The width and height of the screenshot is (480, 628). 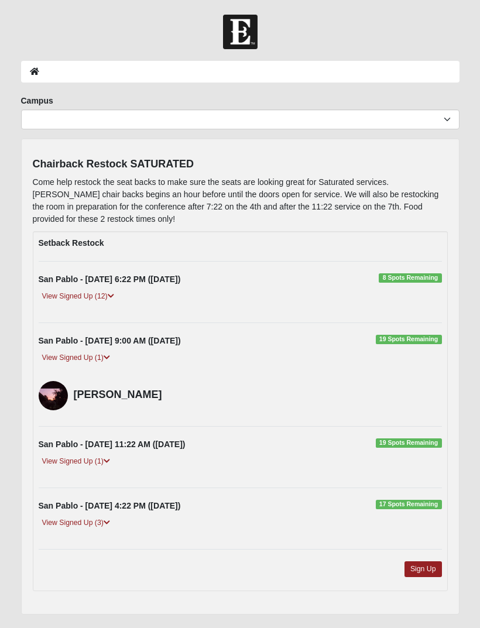 I want to click on img: Church of Eleven22 Logo, so click(x=240, y=32).